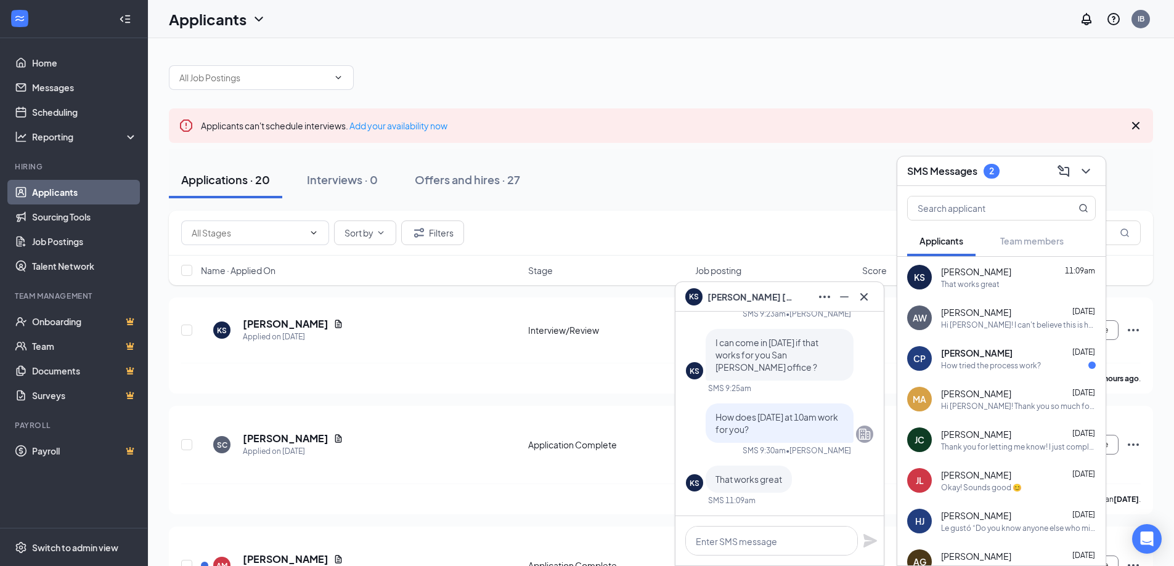 This screenshot has height=566, width=1174. What do you see at coordinates (84, 371) in the screenshot?
I see `a: DocumentsCrown` at bounding box center [84, 371].